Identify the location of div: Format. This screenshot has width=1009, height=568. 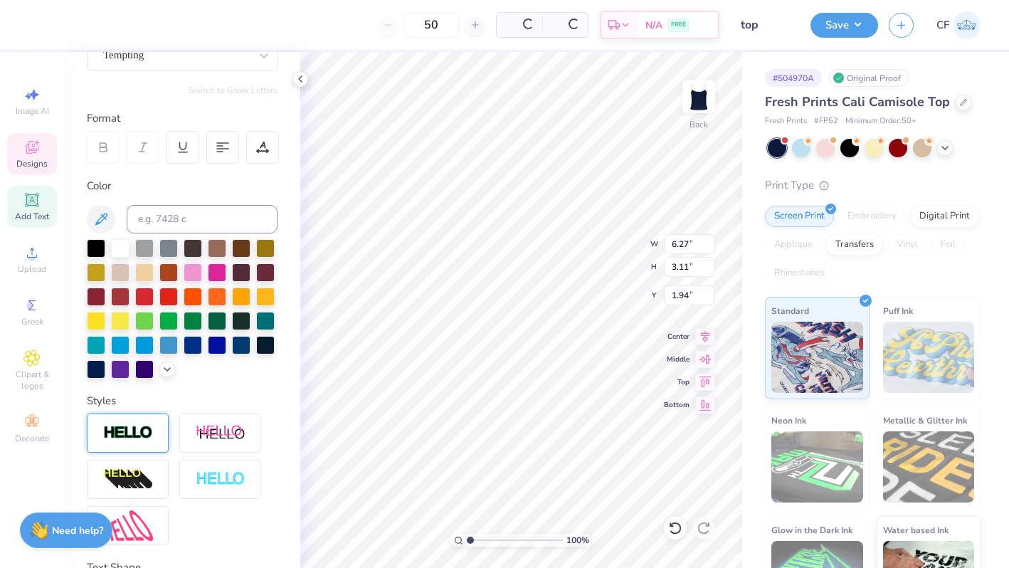
(183, 118).